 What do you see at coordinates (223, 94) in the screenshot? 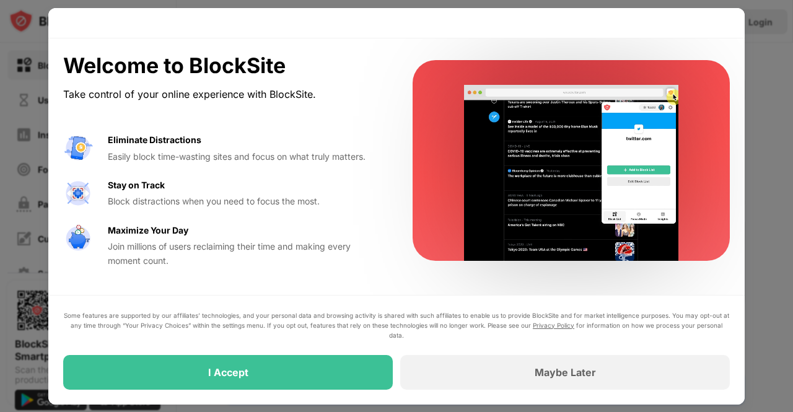
I see `div: Take control of your online experience with BlockSite.` at bounding box center [223, 94].